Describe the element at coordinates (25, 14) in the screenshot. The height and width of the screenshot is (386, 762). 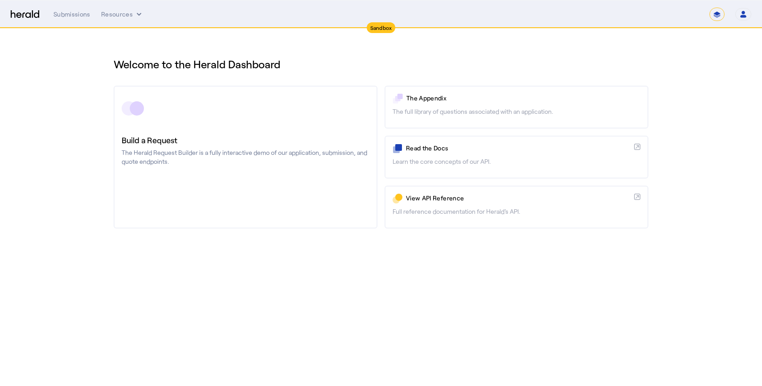
I see `img: Herald Logo` at that location.